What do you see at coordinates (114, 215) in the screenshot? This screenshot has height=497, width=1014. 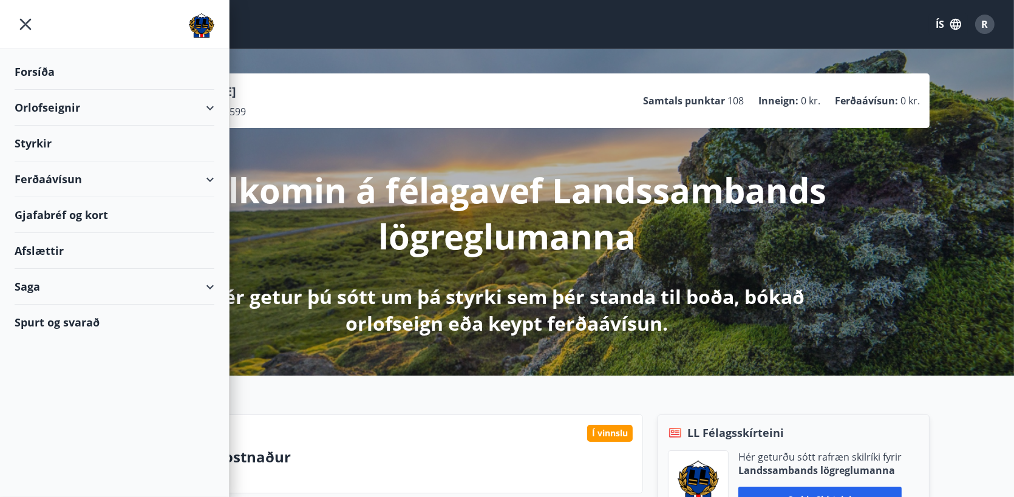 I see `div: Gjafabréf og kort` at bounding box center [114, 215].